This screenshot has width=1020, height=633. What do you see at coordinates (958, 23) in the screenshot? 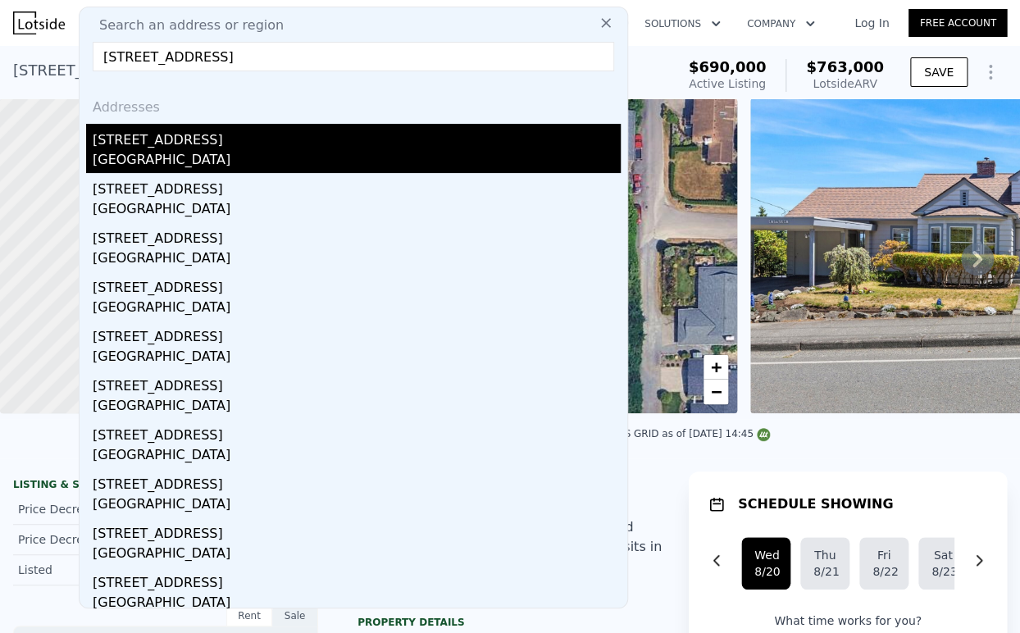
I see `a: Free Account` at bounding box center [958, 23].